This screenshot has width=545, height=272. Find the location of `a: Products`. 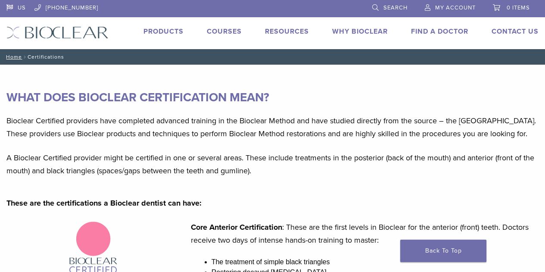

a: Products is located at coordinates (163, 31).